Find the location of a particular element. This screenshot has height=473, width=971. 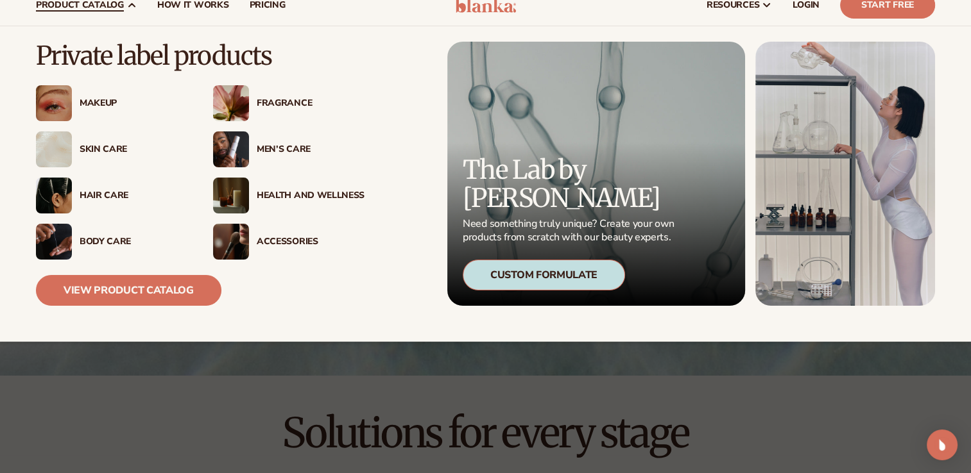

img: Female hair pulled back with clips. is located at coordinates (54, 196).